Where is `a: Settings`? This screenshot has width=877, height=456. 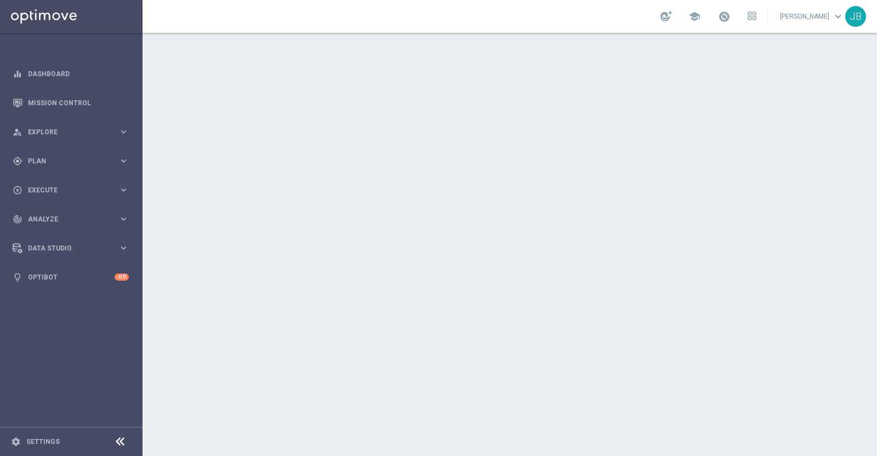 a: Settings is located at coordinates (43, 442).